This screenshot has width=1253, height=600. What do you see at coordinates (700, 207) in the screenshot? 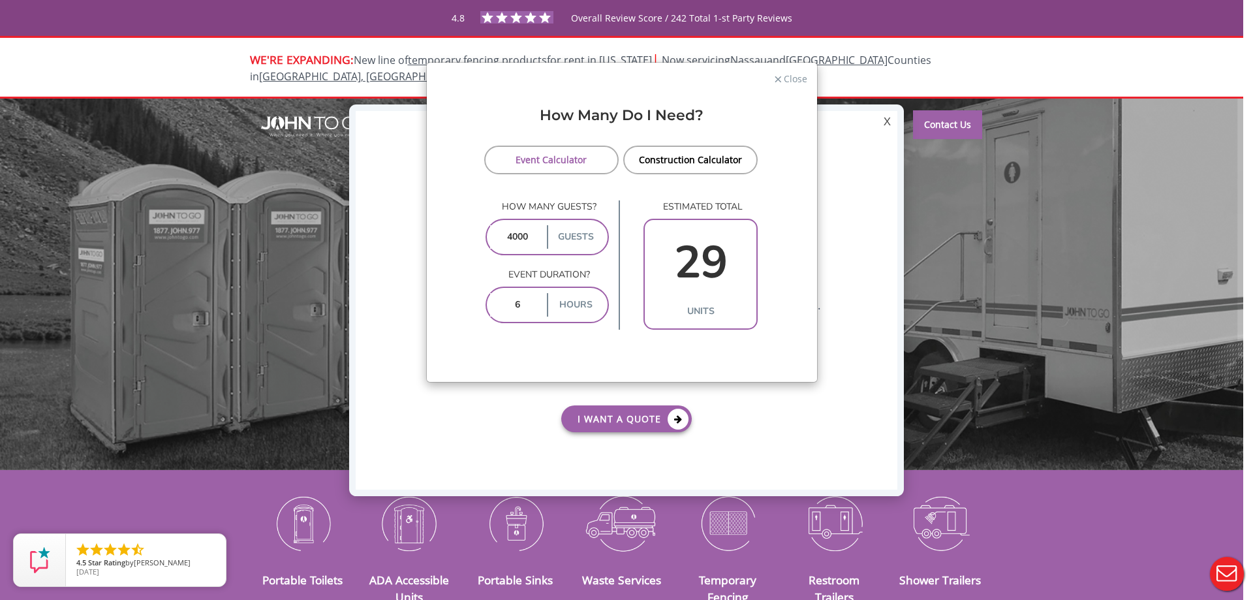
I see `p: estimated total` at bounding box center [700, 207].